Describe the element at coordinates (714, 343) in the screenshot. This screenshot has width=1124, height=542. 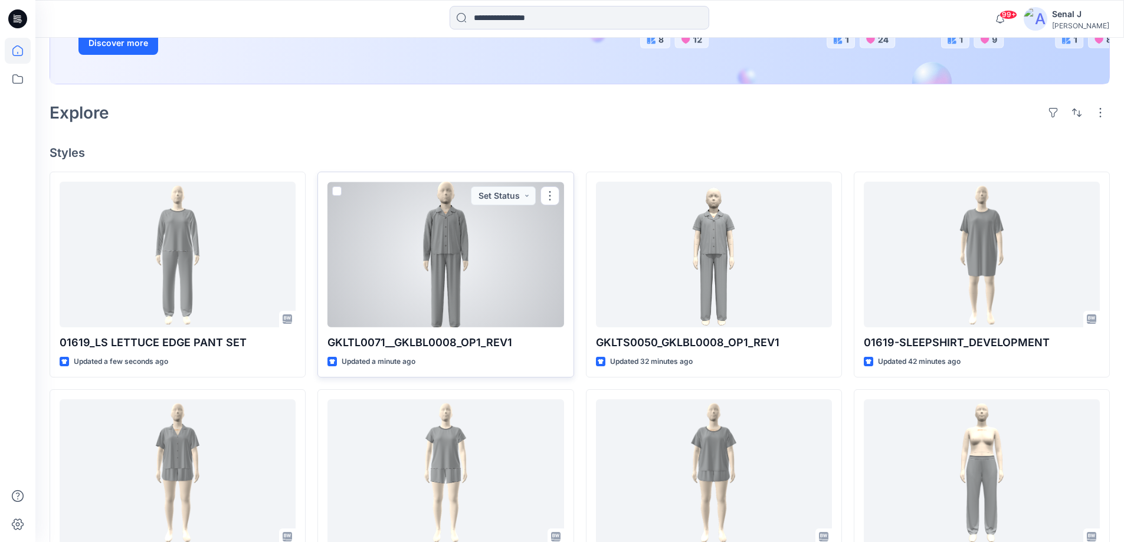
I see `p: GKLTS0050_GKLBL0008_OP1_REV1` at that location.